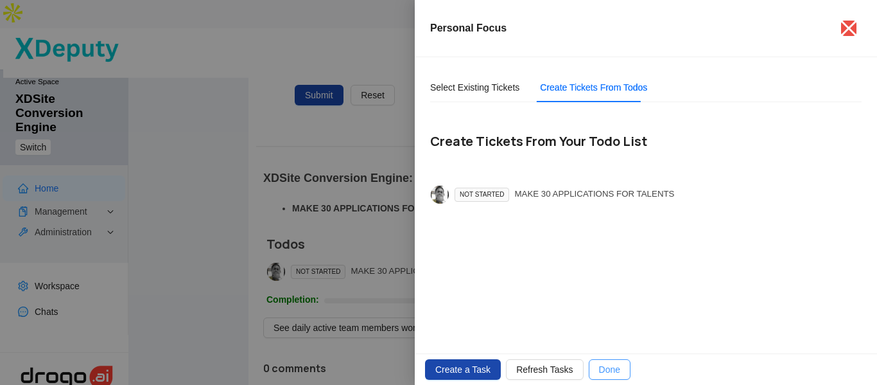 The image size is (877, 385). What do you see at coordinates (609, 369) in the screenshot?
I see `span: Done` at bounding box center [609, 369].